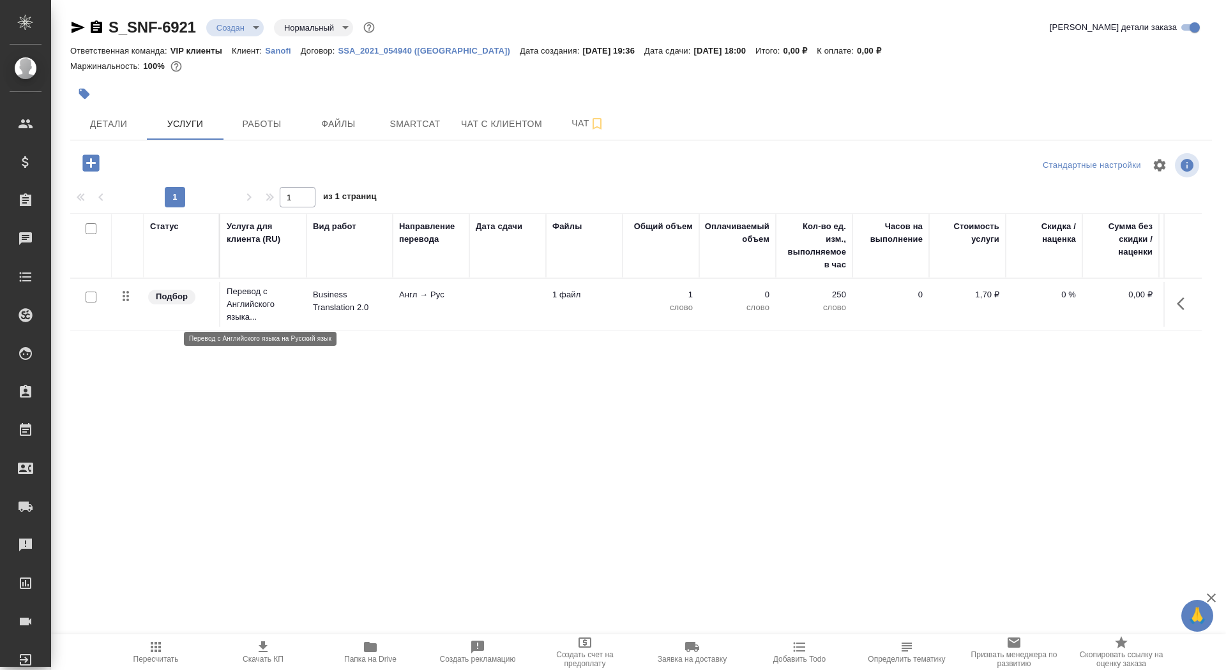 This screenshot has width=1226, height=670. Describe the element at coordinates (1044, 233) in the screenshot. I see `div: Скидка / наценка` at that location.